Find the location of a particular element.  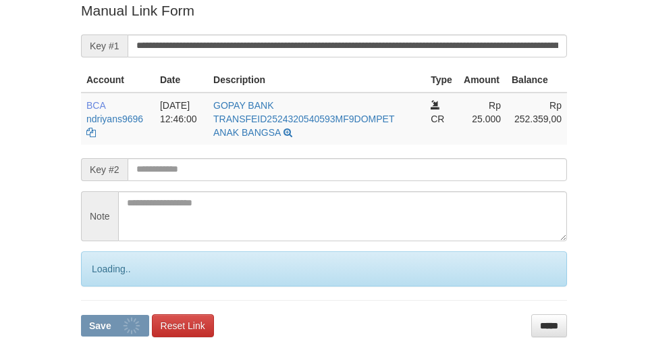

span: CR is located at coordinates (437, 119).